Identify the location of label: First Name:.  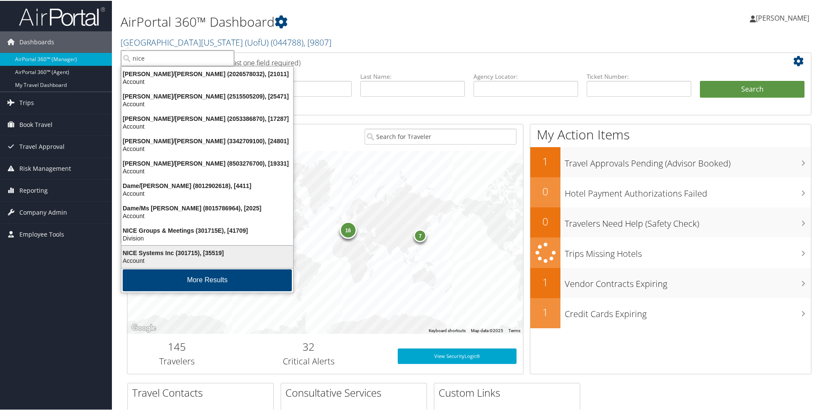
(299, 76).